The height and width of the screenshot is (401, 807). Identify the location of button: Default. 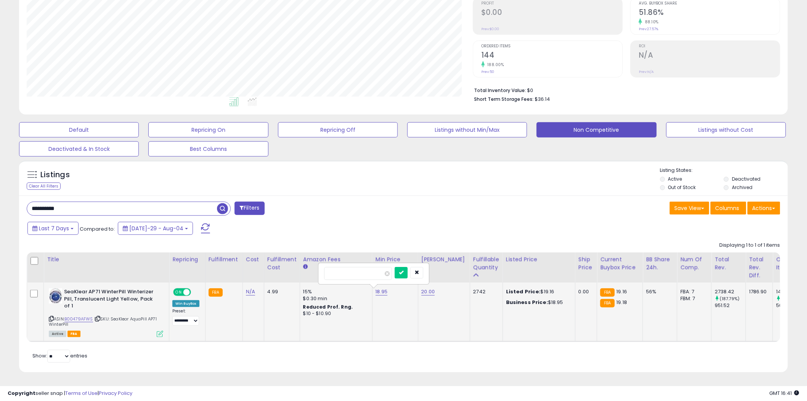
(79, 130).